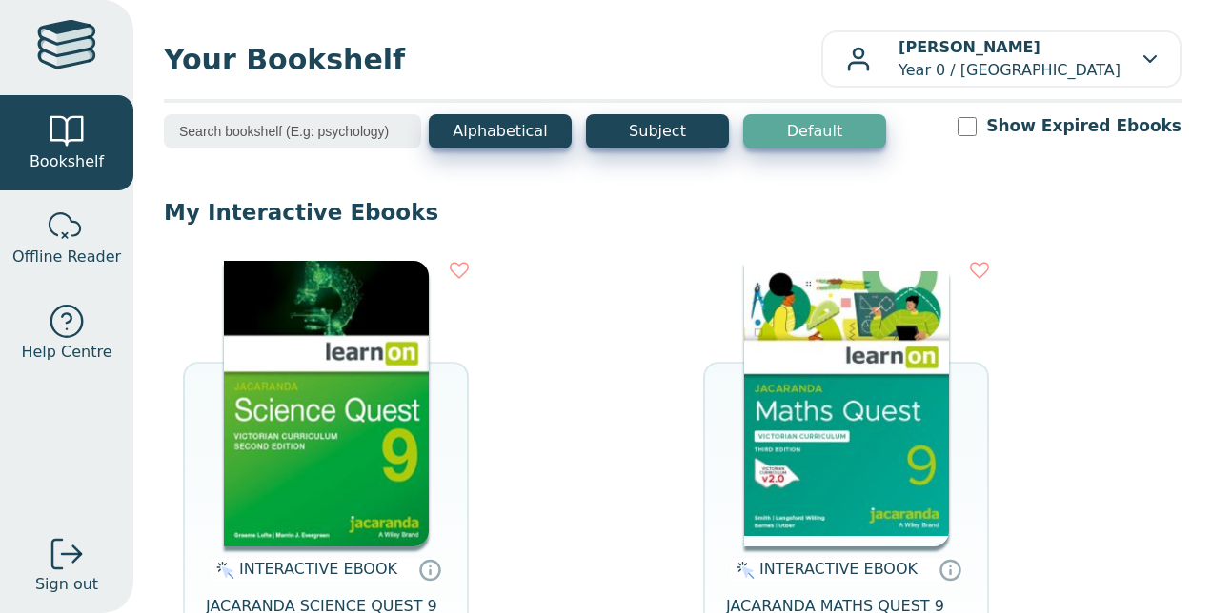 Image resolution: width=1212 pixels, height=613 pixels. Describe the element at coordinates (673, 212) in the screenshot. I see `p: My Interactive Ebooks` at that location.